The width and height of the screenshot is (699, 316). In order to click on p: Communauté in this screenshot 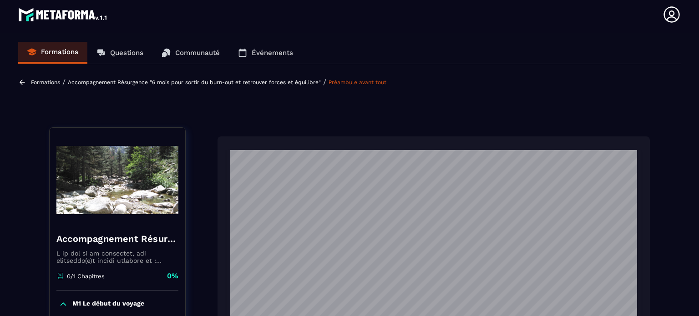, I will do `click(197, 53)`.